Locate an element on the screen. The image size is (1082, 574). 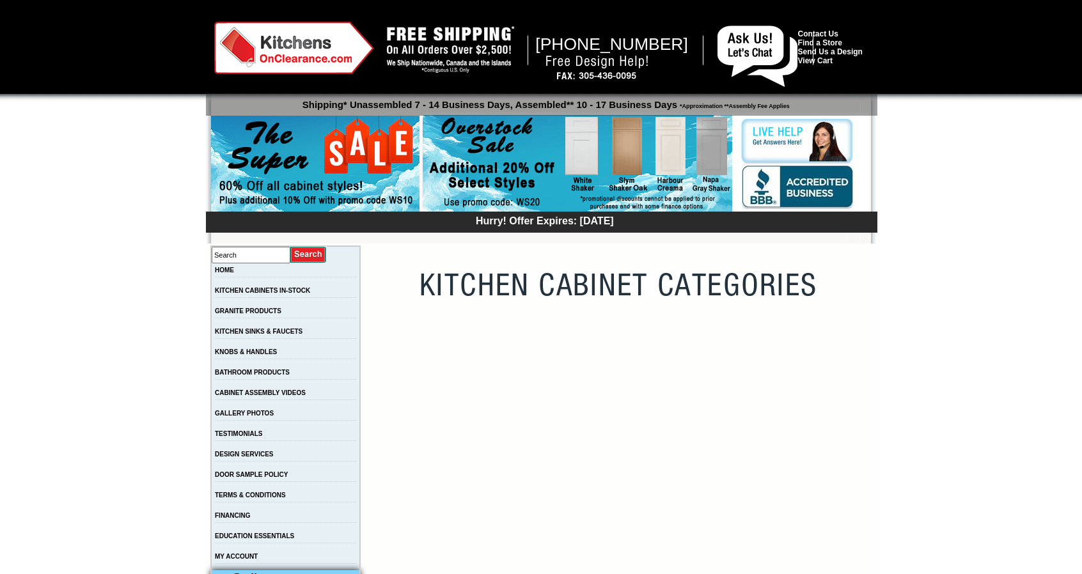
span: *Approximation **Assembly Fee Applies is located at coordinates (733, 104).